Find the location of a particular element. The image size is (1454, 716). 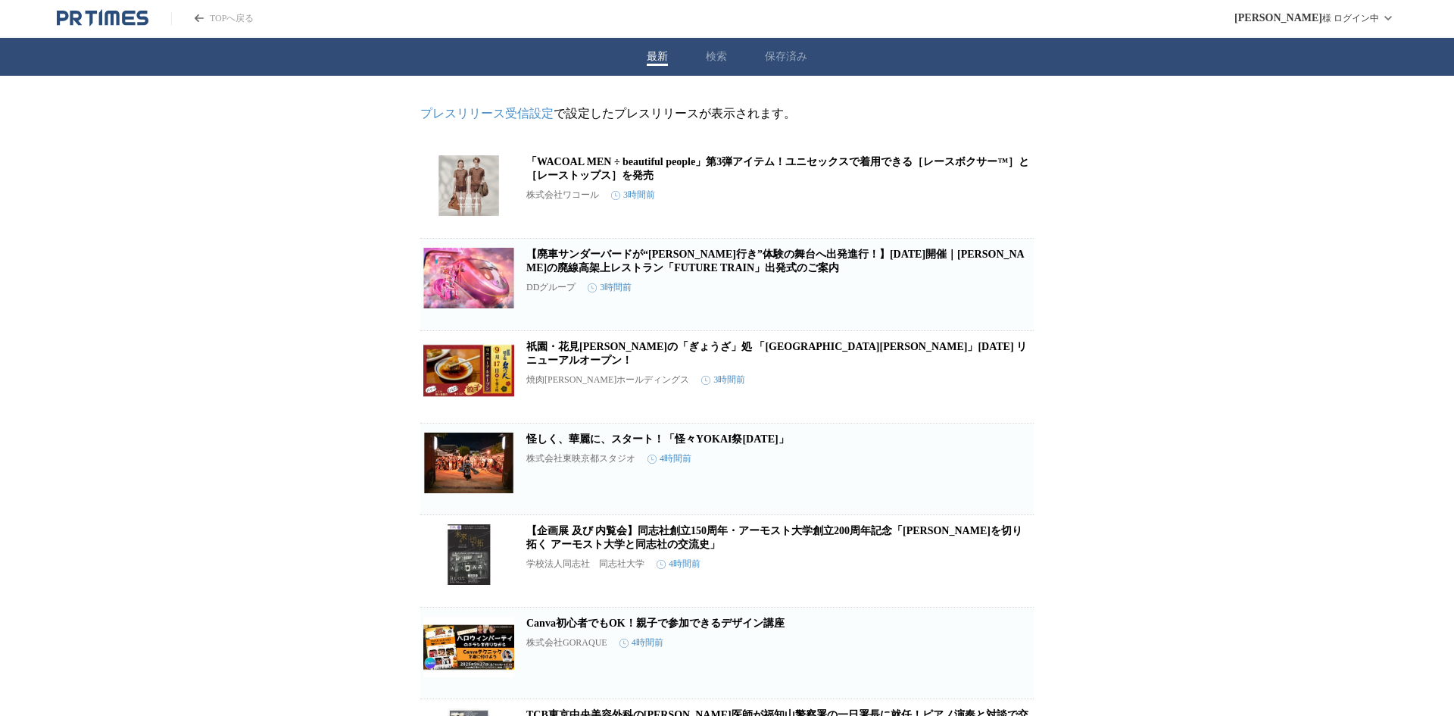

button: 検索 is located at coordinates (716, 57).